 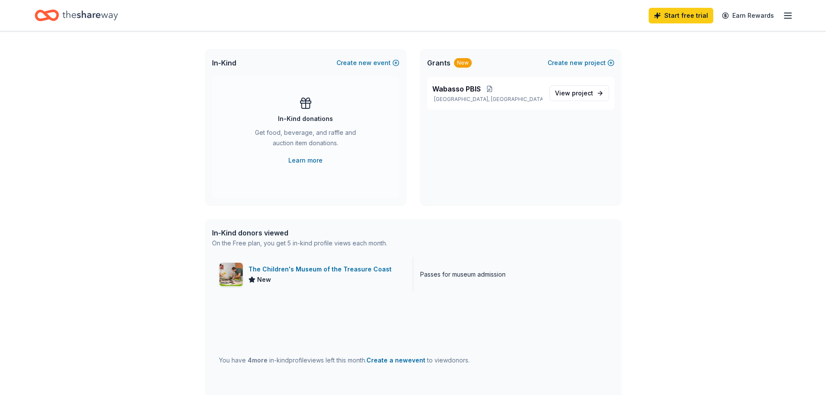 What do you see at coordinates (579, 93) in the screenshot?
I see `a: View project` at bounding box center [579, 93].